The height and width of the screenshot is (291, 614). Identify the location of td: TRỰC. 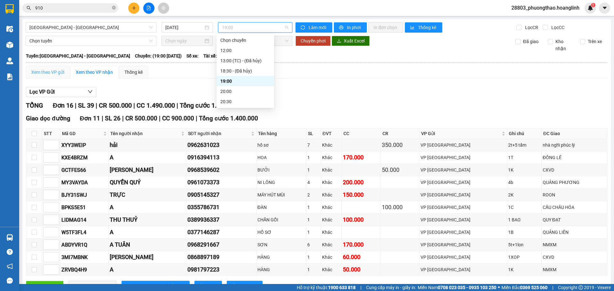
(147, 195).